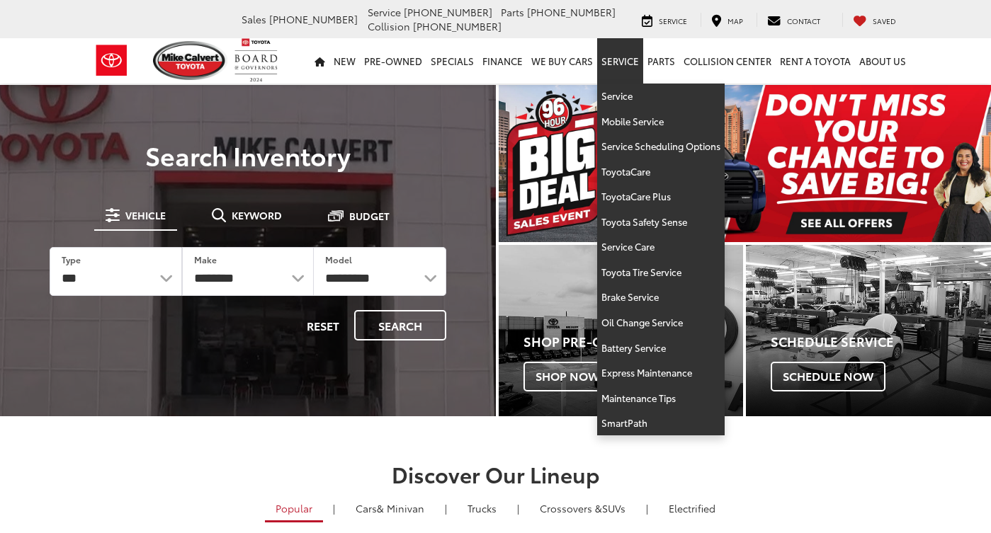 This screenshot has height=533, width=991. Describe the element at coordinates (339, 259) in the screenshot. I see `label: Model` at that location.